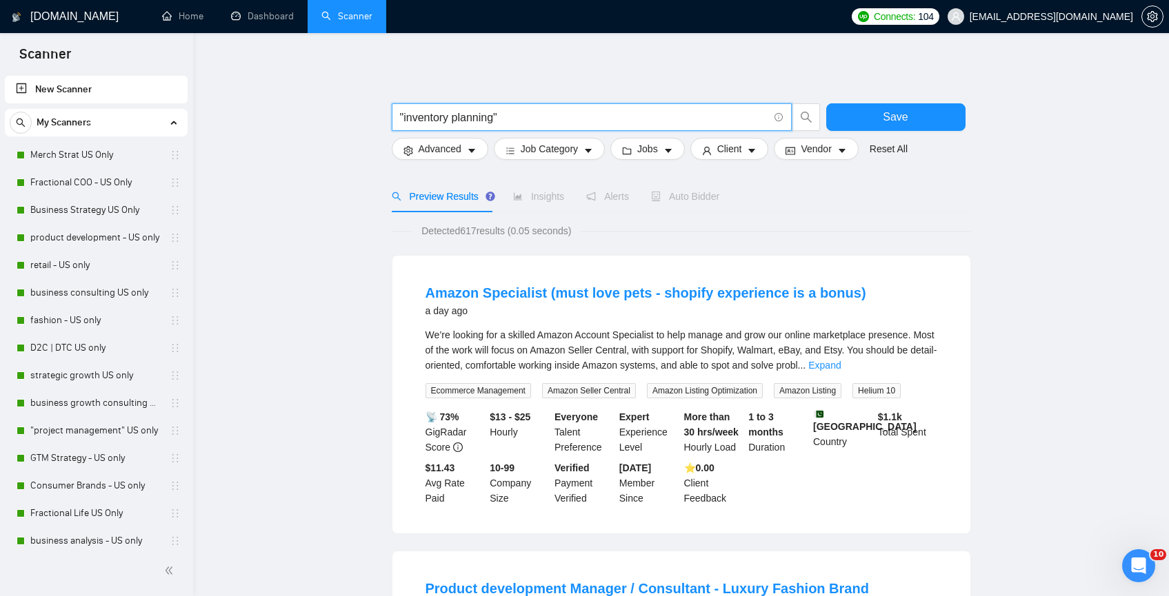  I want to click on span: Client, so click(730, 149).